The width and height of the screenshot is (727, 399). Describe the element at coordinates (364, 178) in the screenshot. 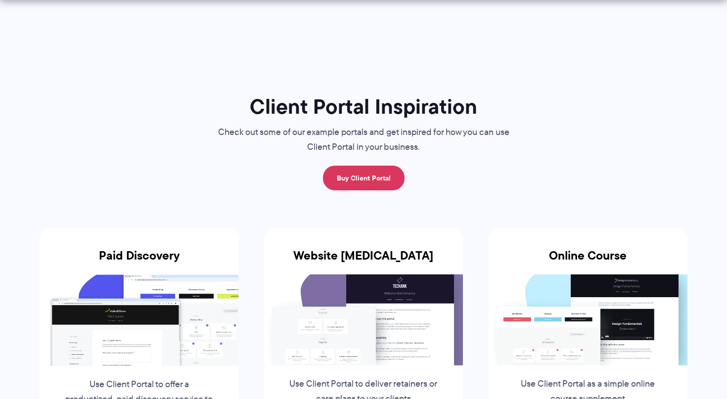

I see `a: Buy Client Portal` at that location.